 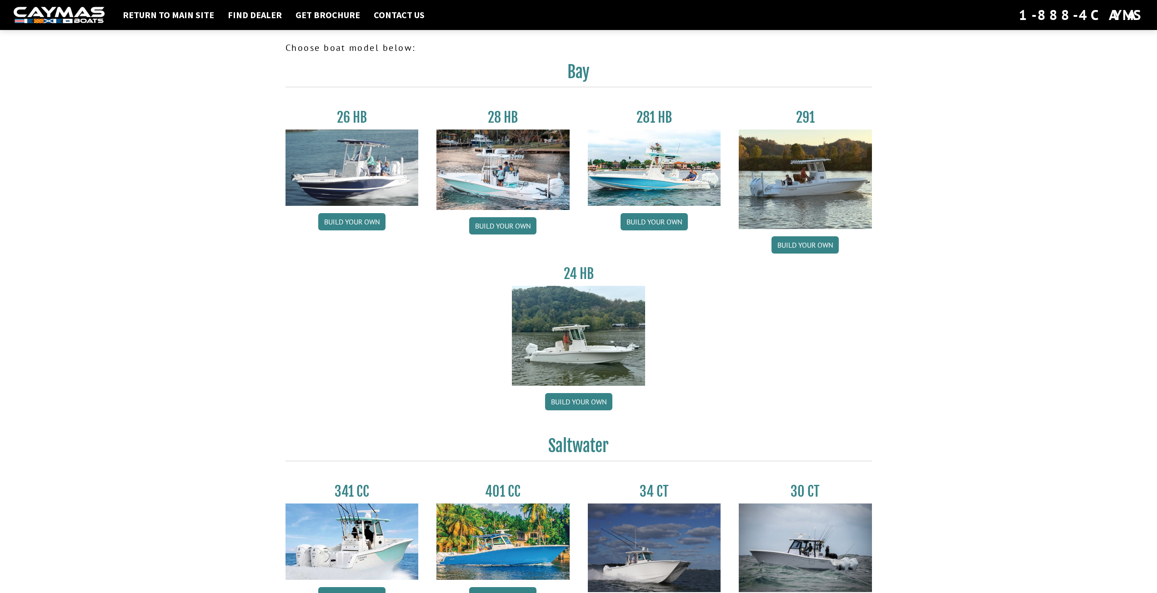 I want to click on h3: 30 CT, so click(x=805, y=492).